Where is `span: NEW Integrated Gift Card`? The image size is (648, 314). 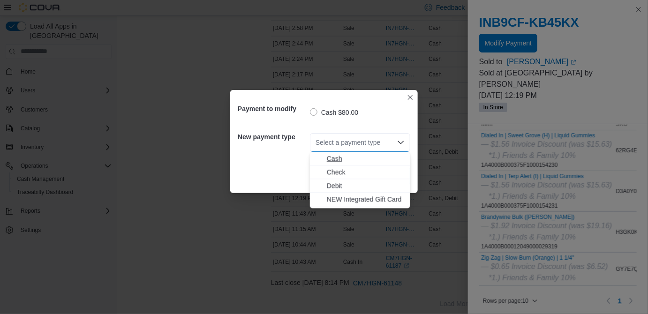
span: NEW Integrated Gift Card is located at coordinates (365, 199).